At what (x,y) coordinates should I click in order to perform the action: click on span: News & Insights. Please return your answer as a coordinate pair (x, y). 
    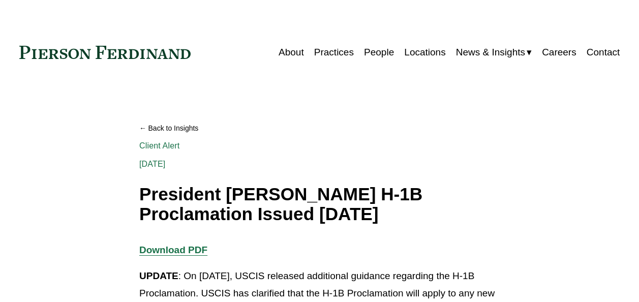
    Looking at the image, I should click on (491, 52).